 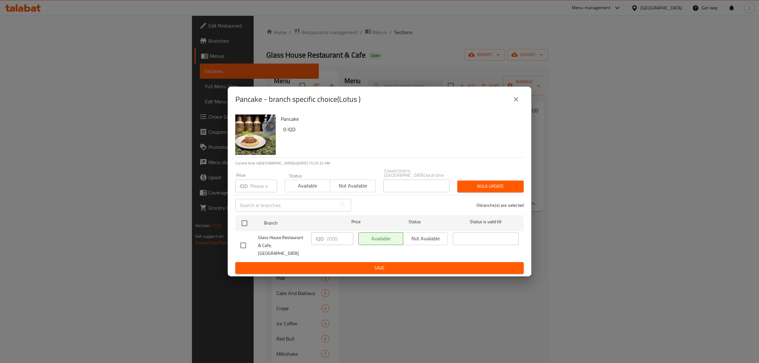 I want to click on h6: 0 IQD, so click(x=401, y=129).